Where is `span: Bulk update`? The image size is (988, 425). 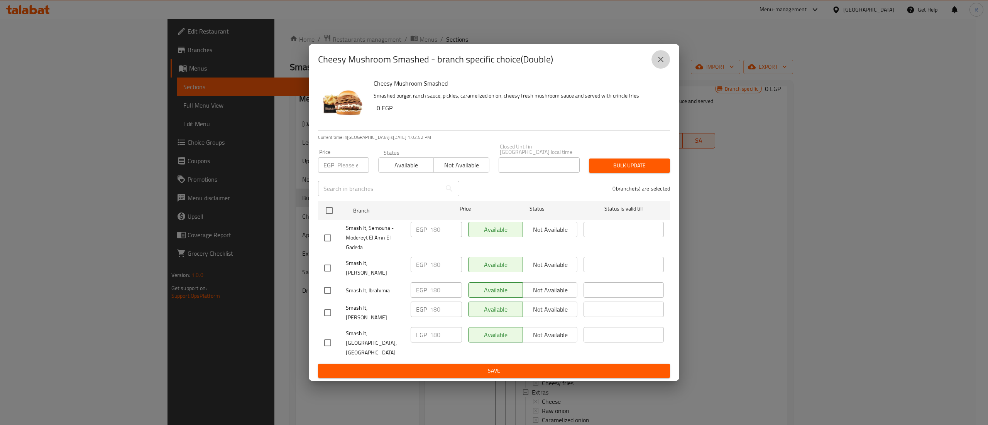
span: Bulk update is located at coordinates (629, 166).